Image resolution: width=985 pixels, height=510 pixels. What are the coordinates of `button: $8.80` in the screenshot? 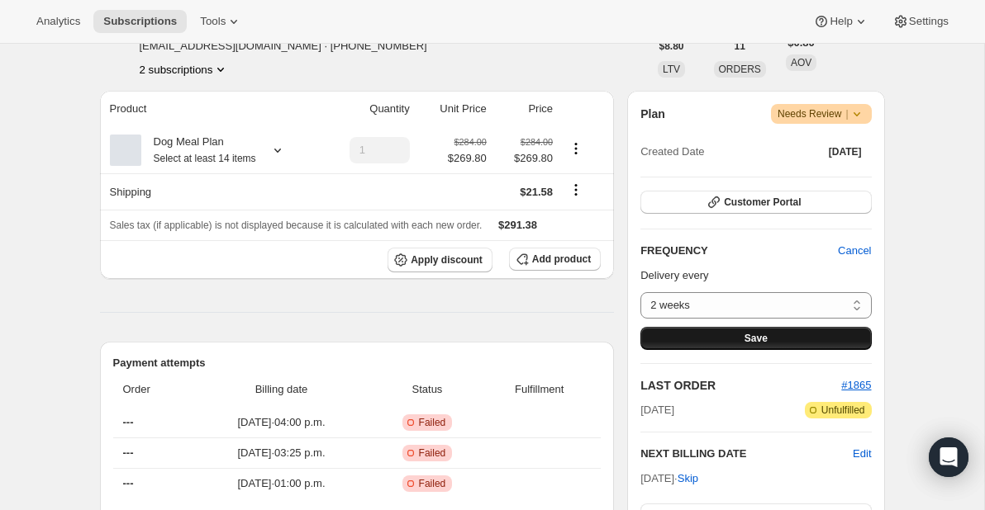 It's located at (672, 46).